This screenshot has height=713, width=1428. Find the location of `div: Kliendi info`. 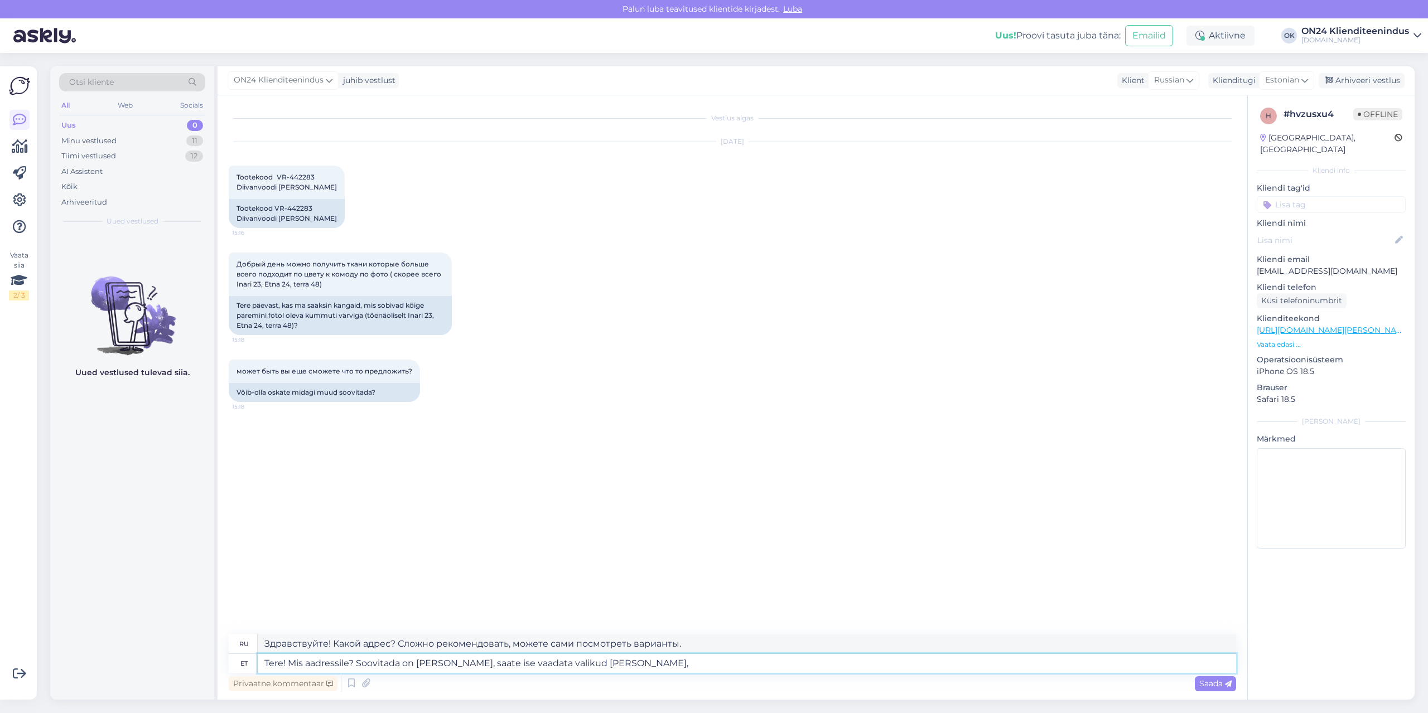

div: Kliendi info is located at coordinates (1331, 171).